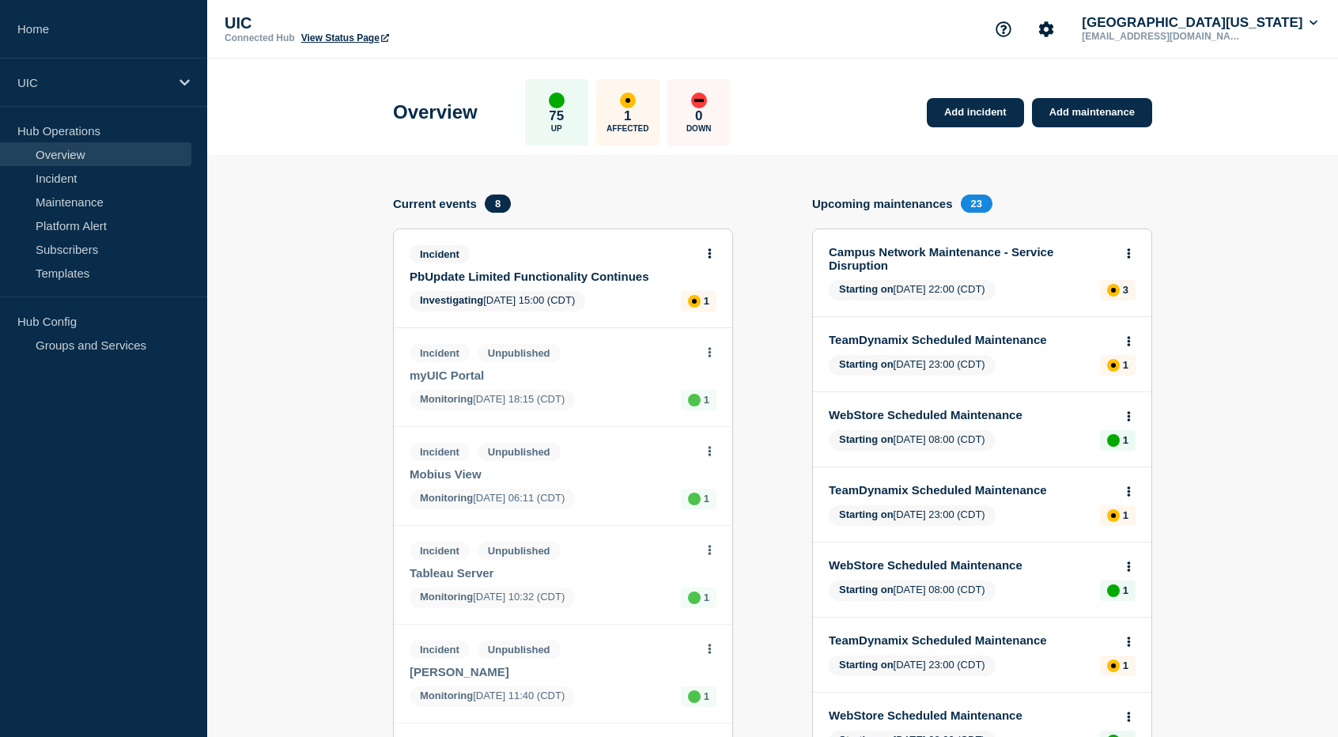 The width and height of the screenshot is (1338, 737). Describe the element at coordinates (435, 112) in the screenshot. I see `h1: Overview` at that location.